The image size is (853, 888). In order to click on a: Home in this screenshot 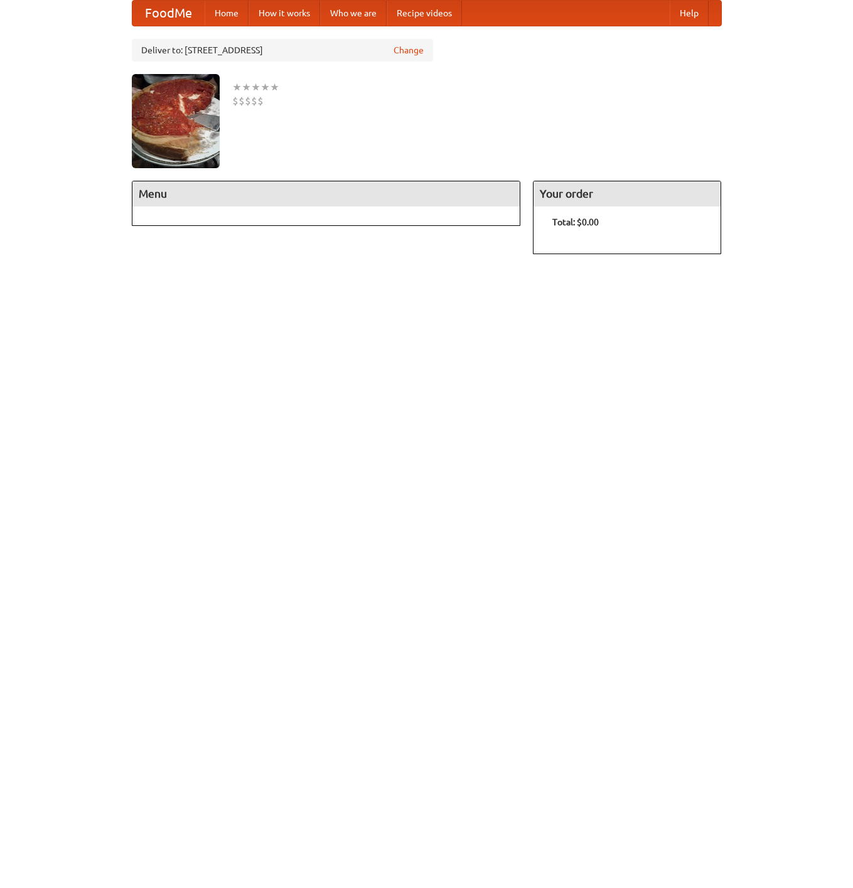, I will do `click(227, 13)`.